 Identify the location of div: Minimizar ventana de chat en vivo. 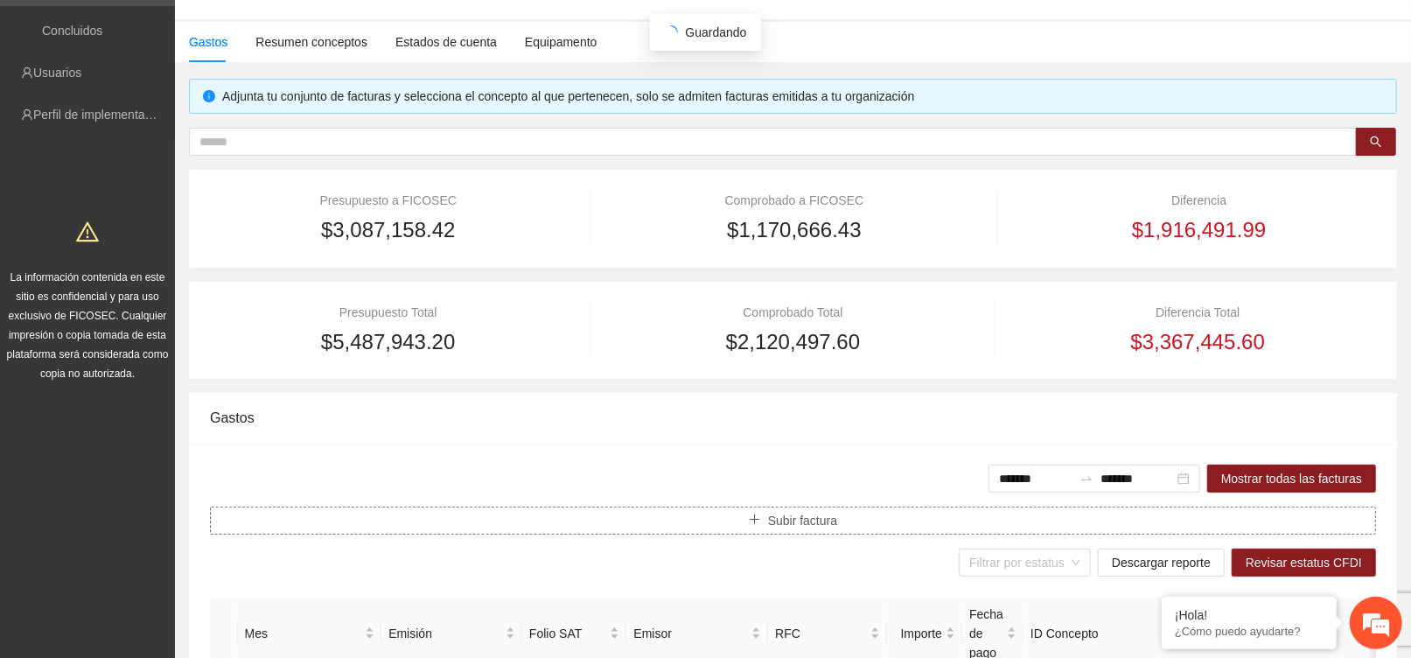
(308, 30).